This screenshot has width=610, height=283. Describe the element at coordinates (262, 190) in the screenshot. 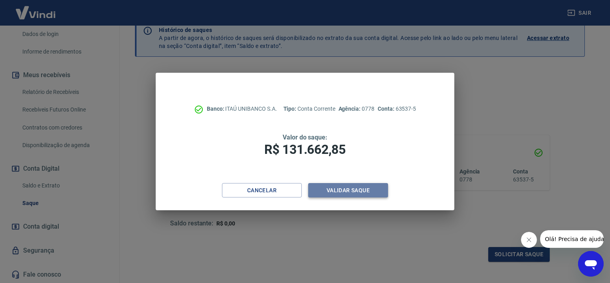

I see `button: Cancelar` at that location.